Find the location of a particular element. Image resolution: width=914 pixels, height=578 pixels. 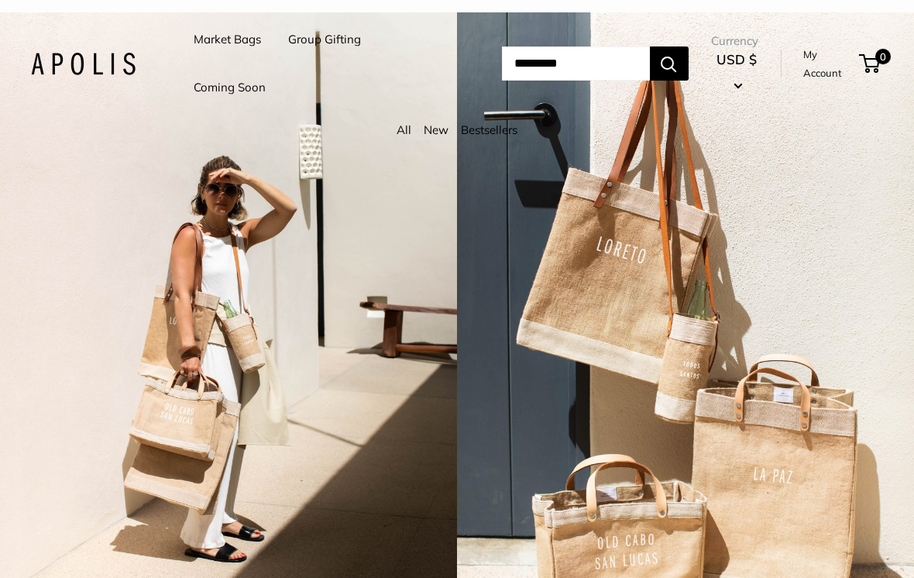

img: Apolis is located at coordinates (83, 64).